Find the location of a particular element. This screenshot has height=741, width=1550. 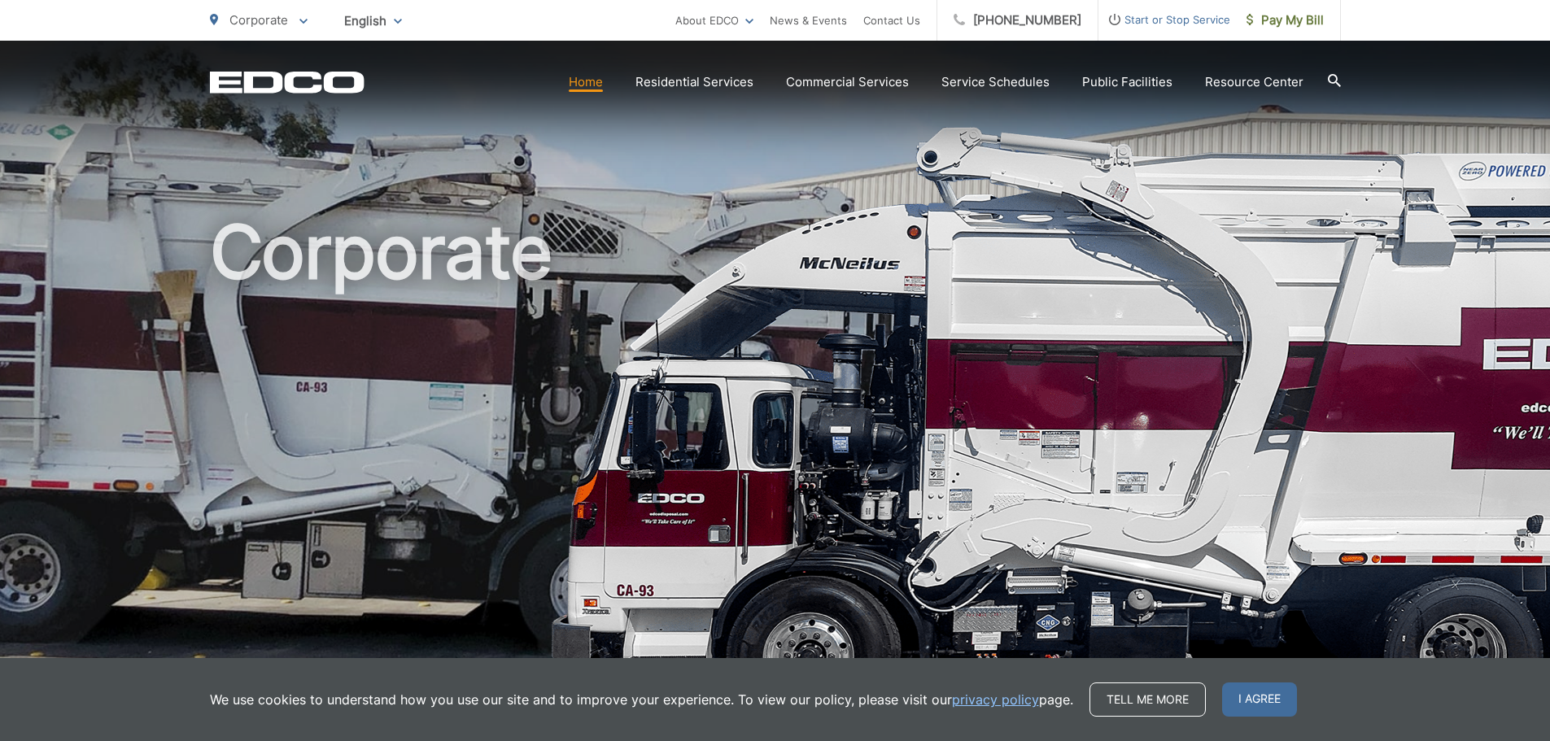

span: I agree is located at coordinates (1259, 700).